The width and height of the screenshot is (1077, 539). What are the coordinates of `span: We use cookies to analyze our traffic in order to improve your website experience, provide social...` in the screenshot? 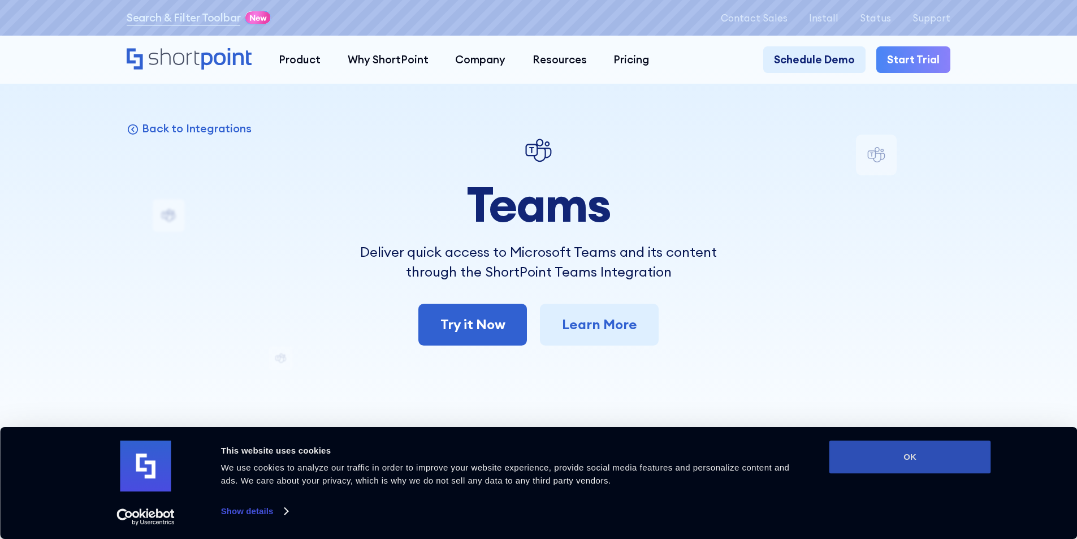 It's located at (505, 474).